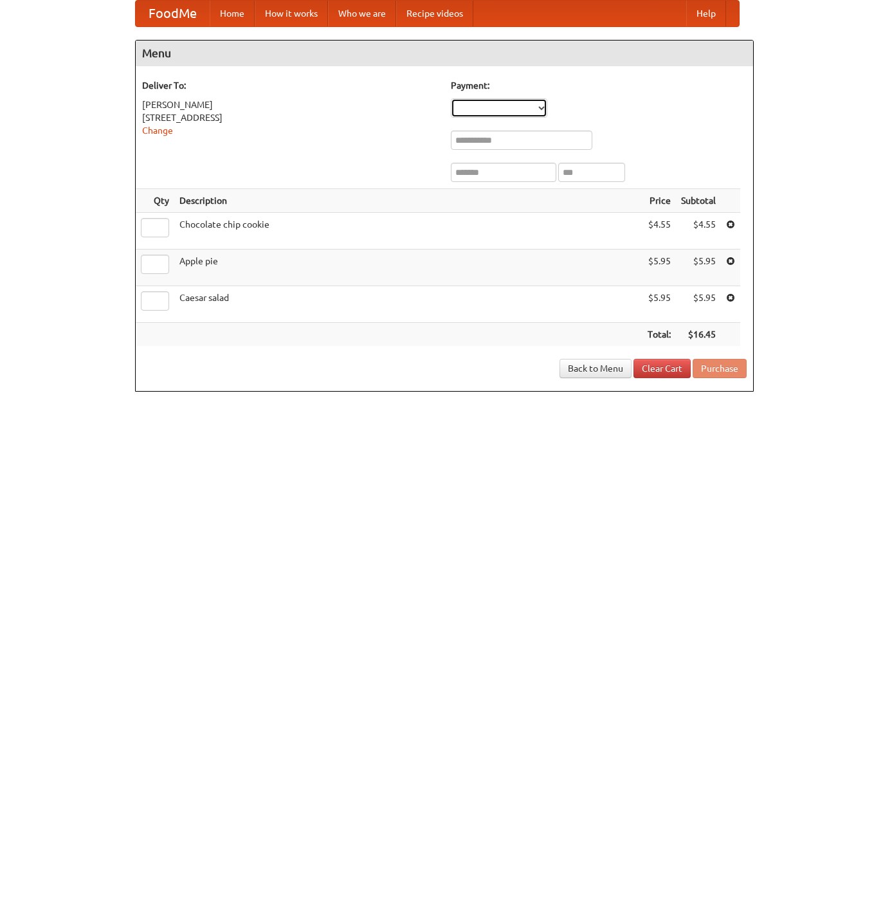 This screenshot has width=874, height=910. What do you see at coordinates (408, 201) in the screenshot?
I see `th: Description` at bounding box center [408, 201].